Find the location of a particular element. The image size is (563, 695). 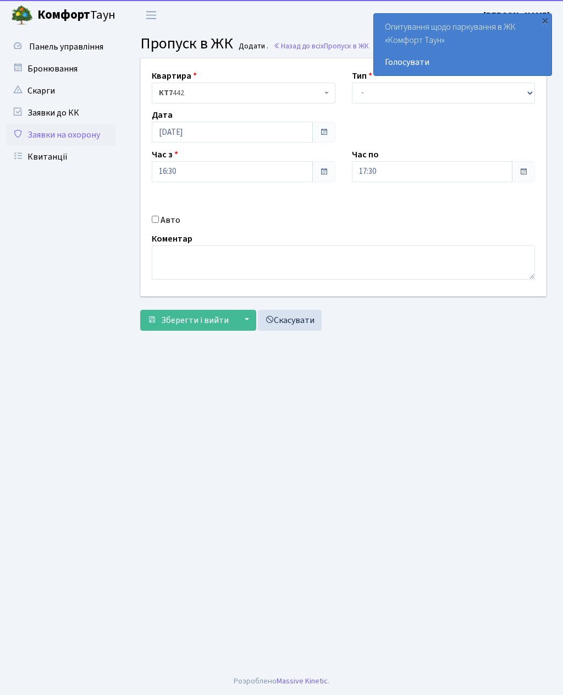

b: КТ7 is located at coordinates (166, 93).